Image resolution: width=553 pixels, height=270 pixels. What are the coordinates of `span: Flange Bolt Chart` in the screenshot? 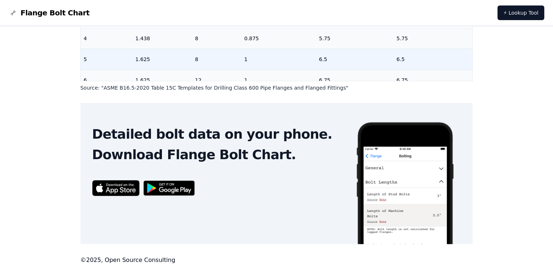 It's located at (55, 13).